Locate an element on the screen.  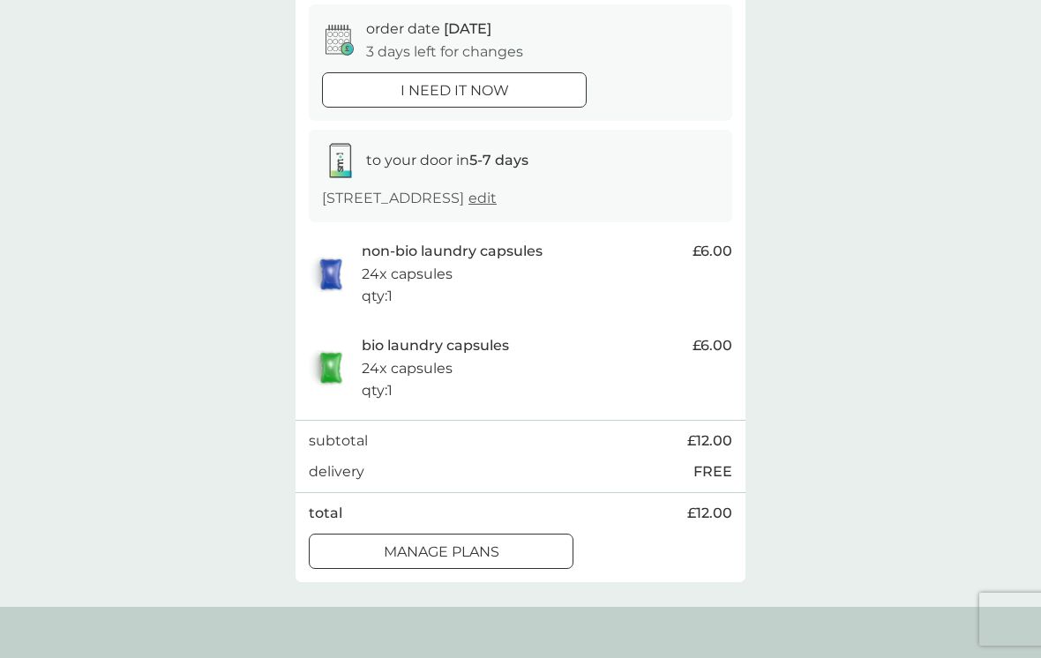
a: edit is located at coordinates (482, 198).